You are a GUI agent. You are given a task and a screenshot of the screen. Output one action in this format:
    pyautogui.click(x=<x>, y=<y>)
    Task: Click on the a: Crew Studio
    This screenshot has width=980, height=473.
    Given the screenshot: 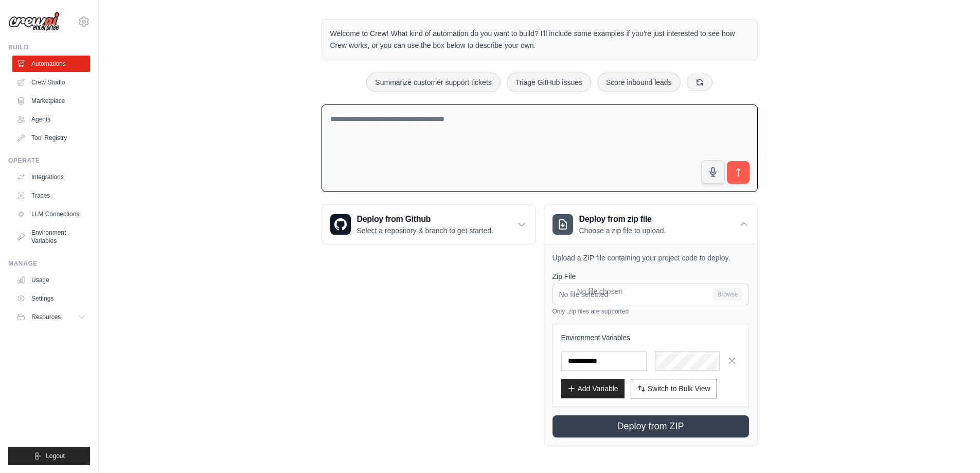 What is the action you would take?
    pyautogui.click(x=51, y=82)
    